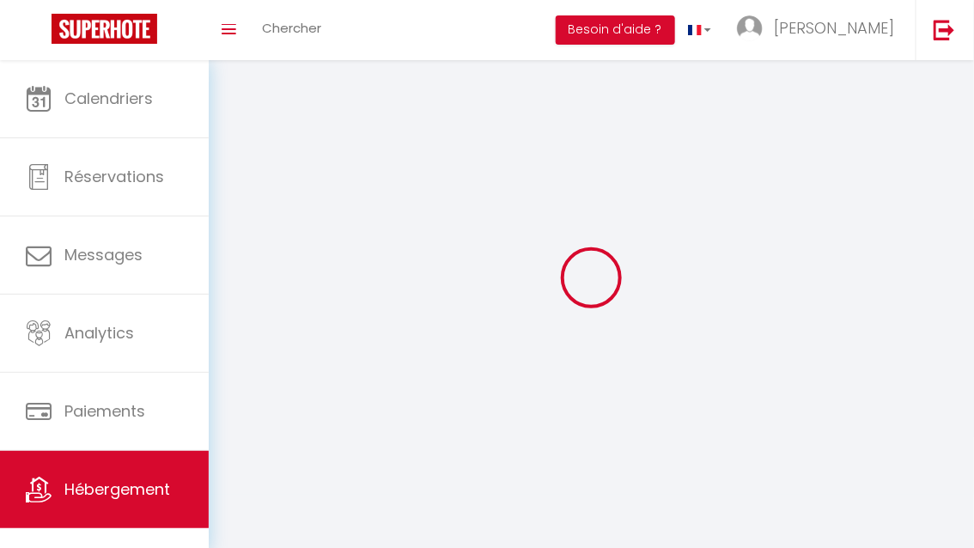 The image size is (974, 548). What do you see at coordinates (105, 410) in the screenshot?
I see `span: Paiements` at bounding box center [105, 410].